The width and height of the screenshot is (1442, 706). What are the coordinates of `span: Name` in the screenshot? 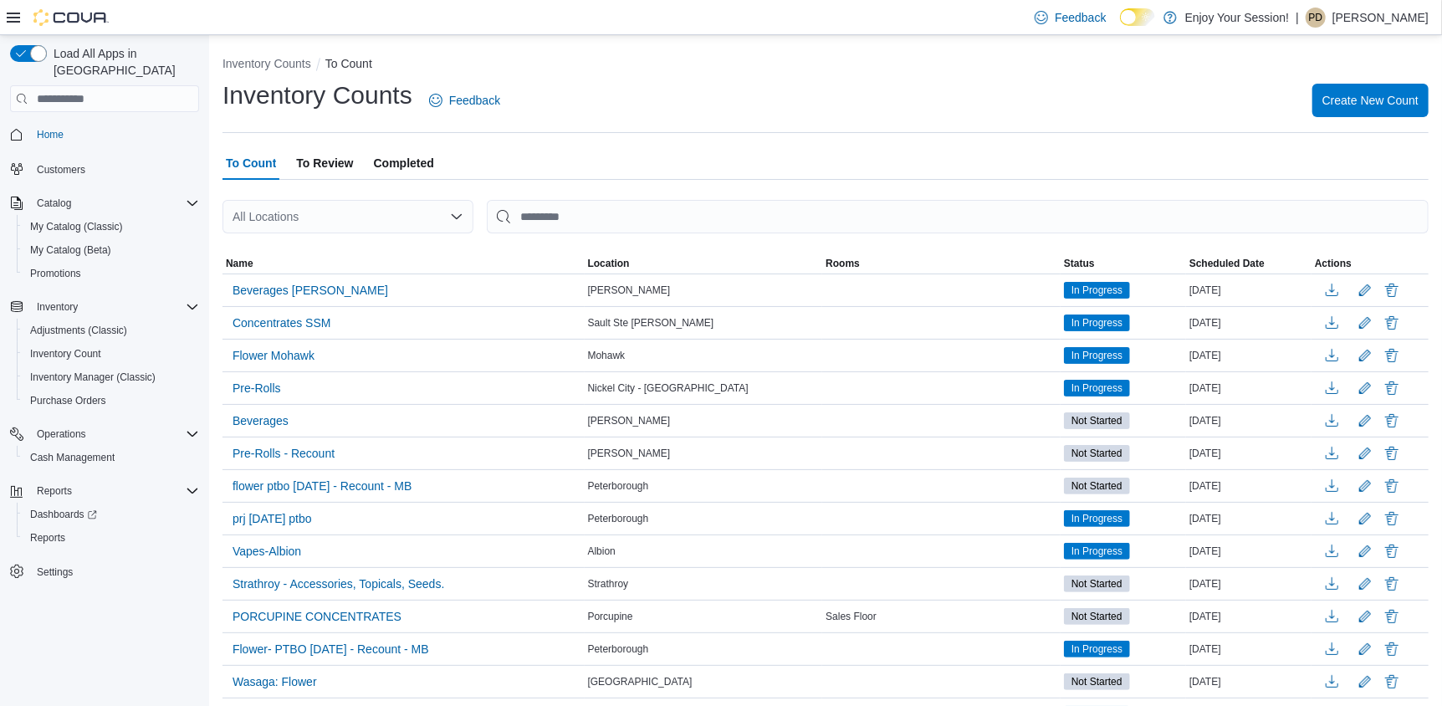 It's located at (239, 264).